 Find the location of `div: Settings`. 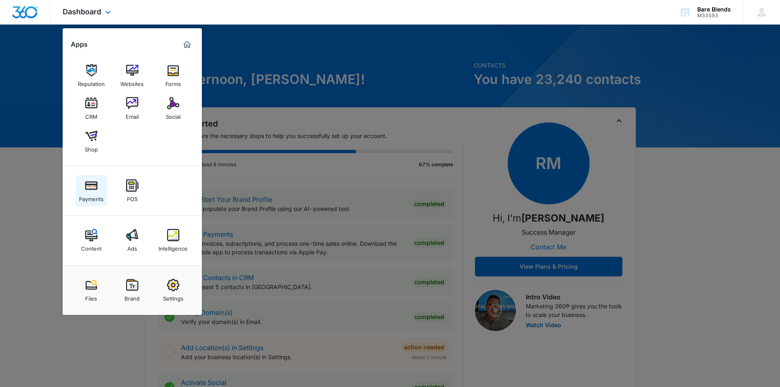

div: Settings is located at coordinates (173, 296).